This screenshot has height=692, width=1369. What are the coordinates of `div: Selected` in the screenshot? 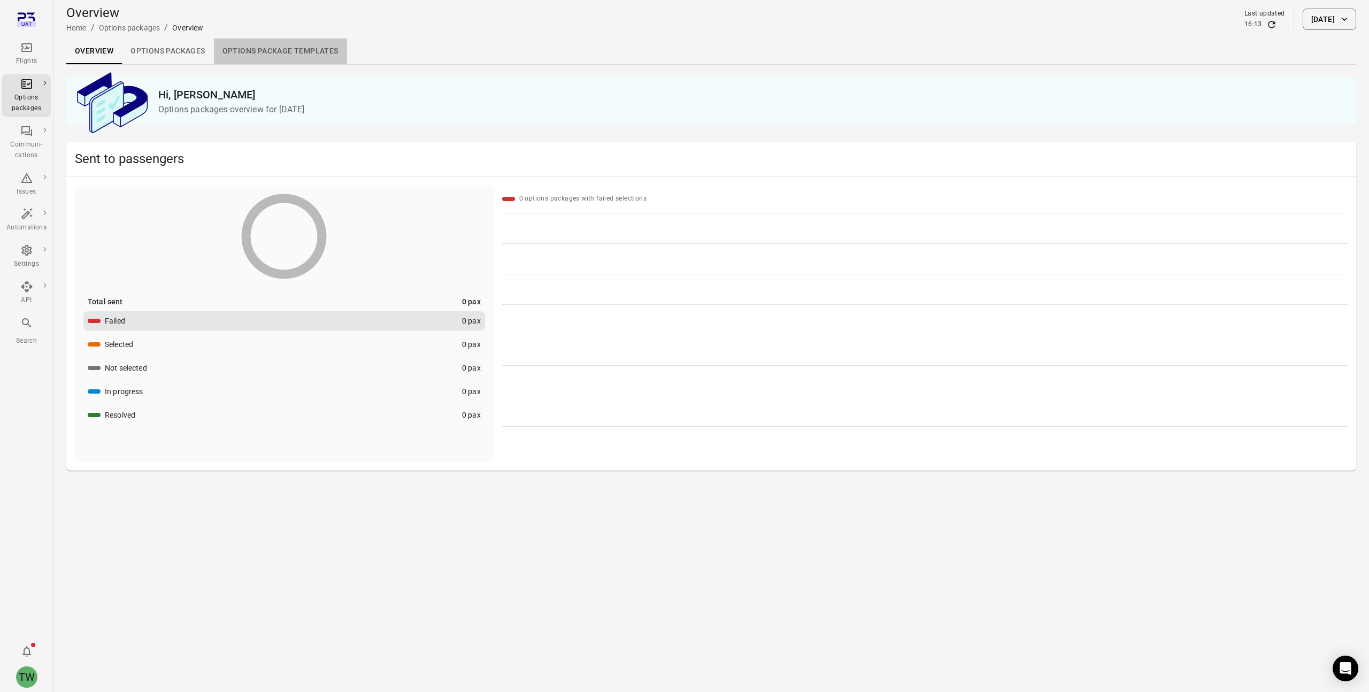 It's located at (119, 344).